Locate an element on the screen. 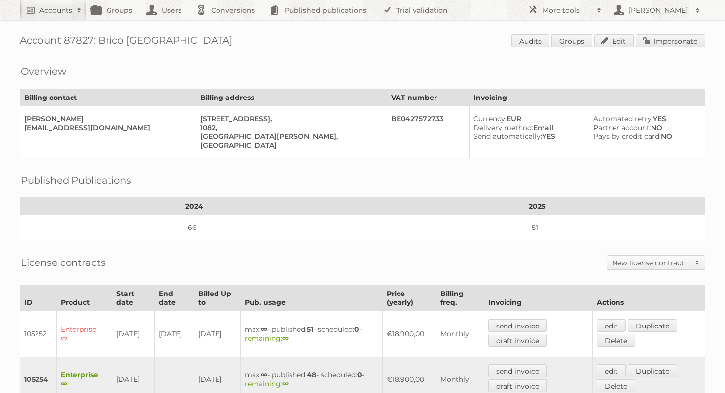 This screenshot has height=393, width=725. td: 66 is located at coordinates (195, 228).